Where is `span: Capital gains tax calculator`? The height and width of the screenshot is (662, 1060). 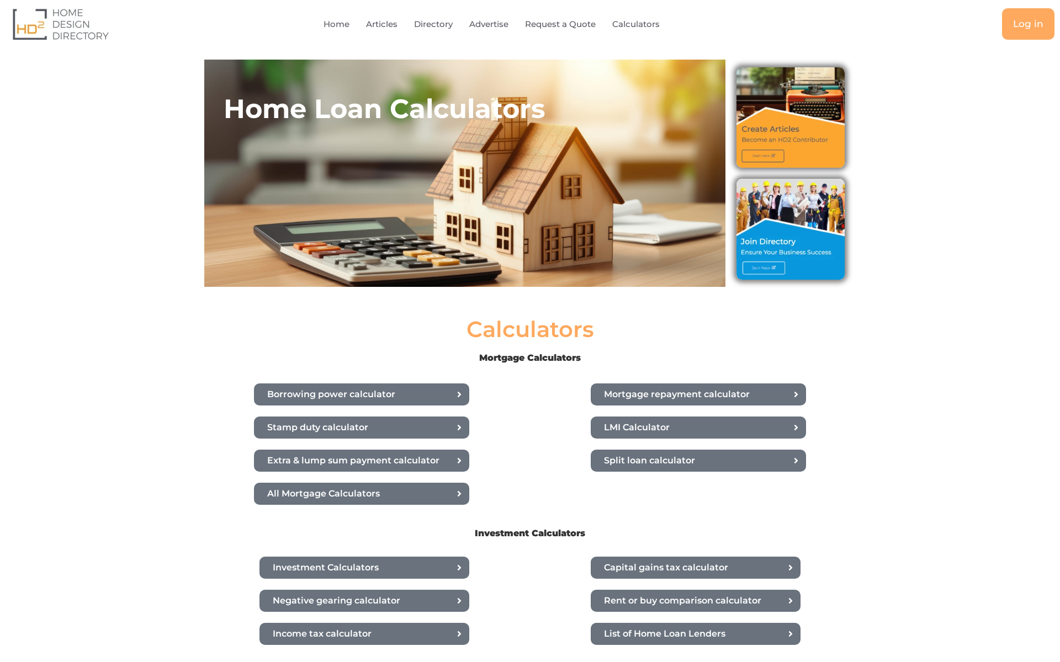 span: Capital gains tax calculator is located at coordinates (666, 568).